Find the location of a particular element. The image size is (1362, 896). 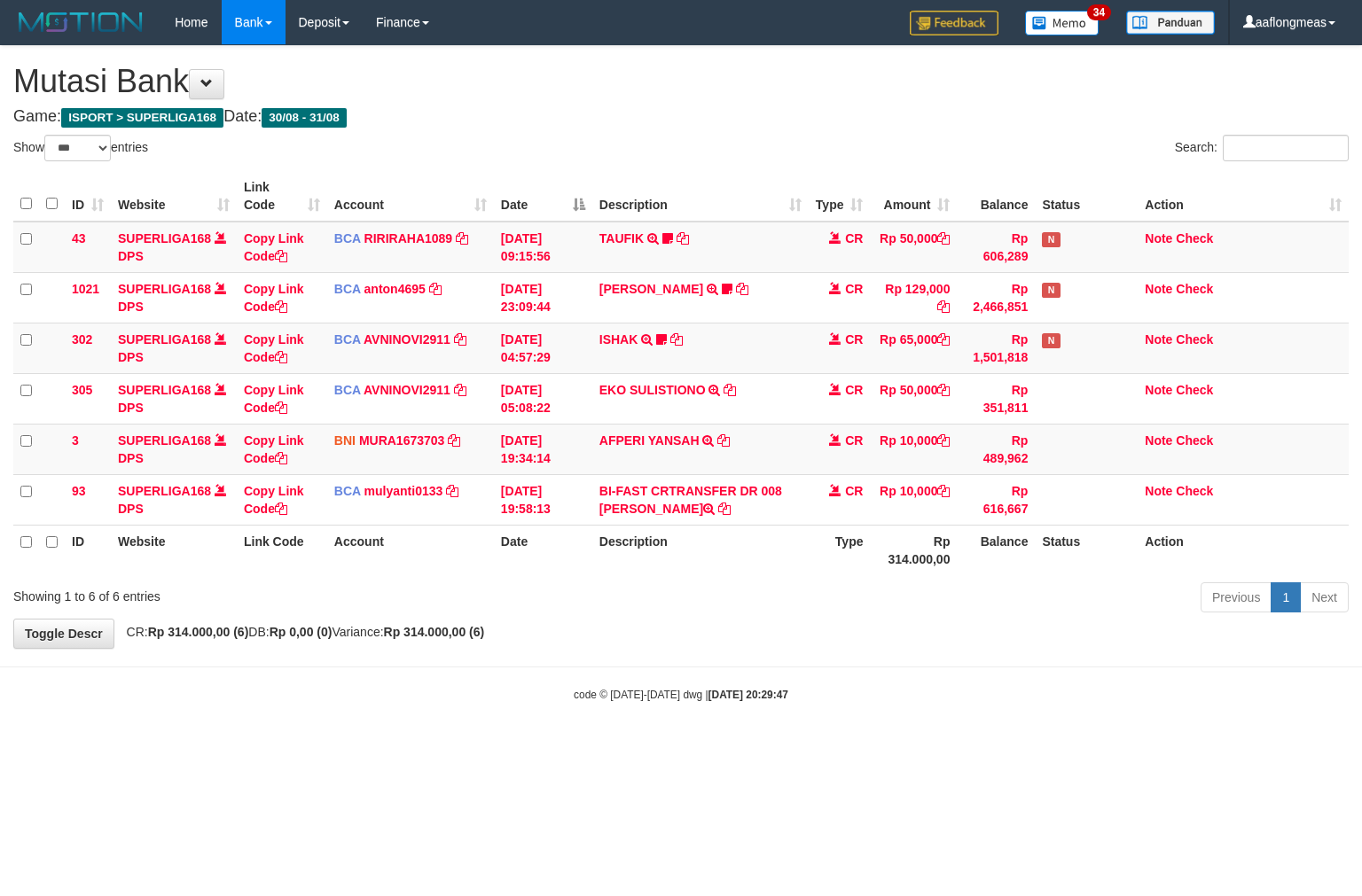

img: Feedback.jpg is located at coordinates (954, 23).